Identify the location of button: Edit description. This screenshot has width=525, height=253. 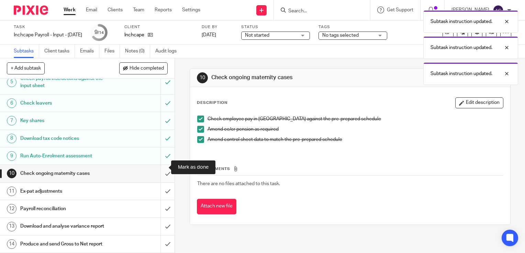
(479, 103).